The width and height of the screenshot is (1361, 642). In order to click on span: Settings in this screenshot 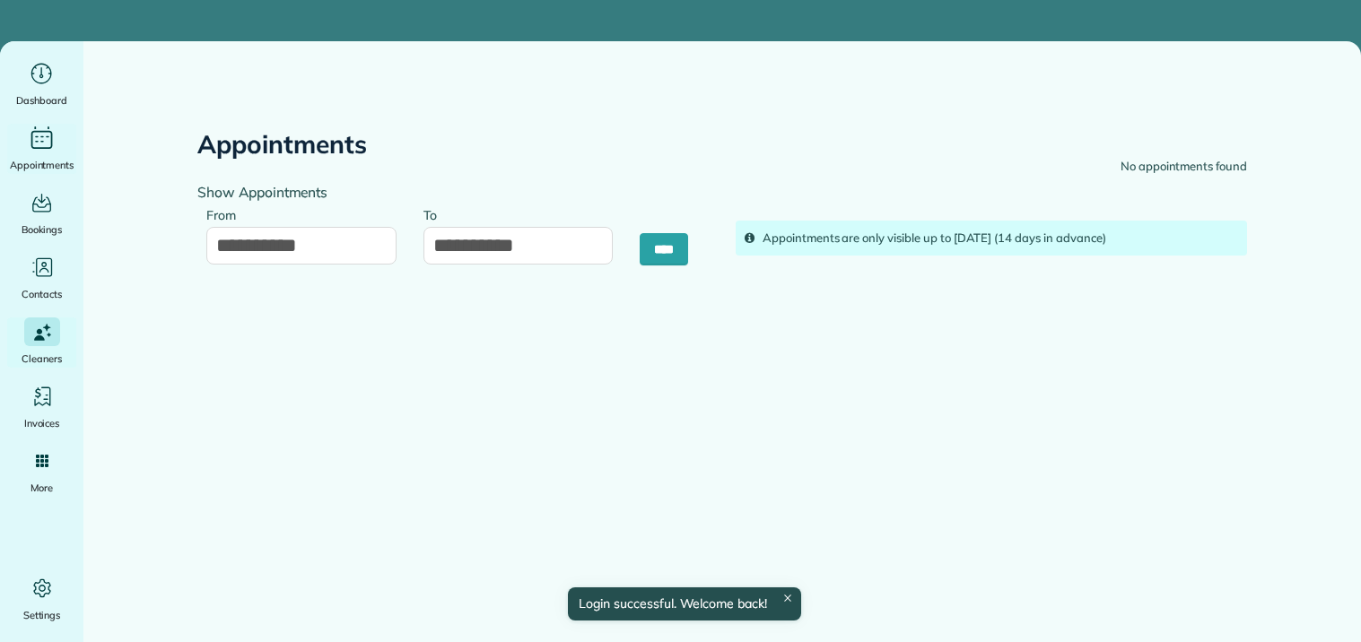, I will do `click(42, 615)`.